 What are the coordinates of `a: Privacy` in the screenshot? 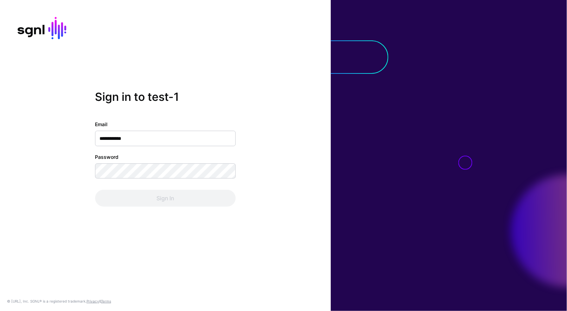 It's located at (93, 301).